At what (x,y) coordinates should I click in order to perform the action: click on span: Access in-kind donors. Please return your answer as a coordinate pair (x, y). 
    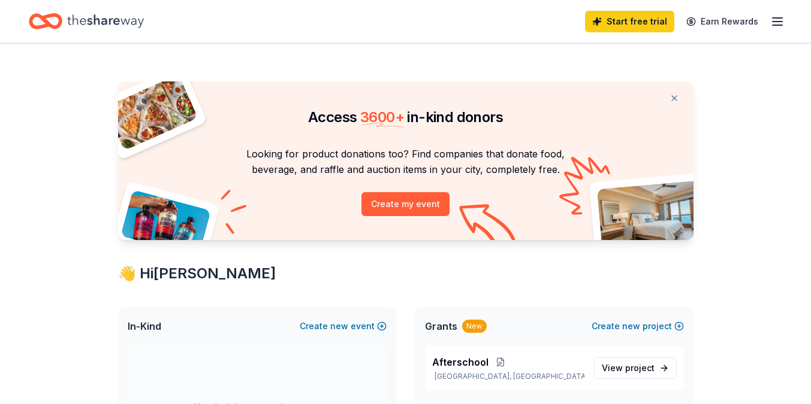
    Looking at the image, I should click on (405, 117).